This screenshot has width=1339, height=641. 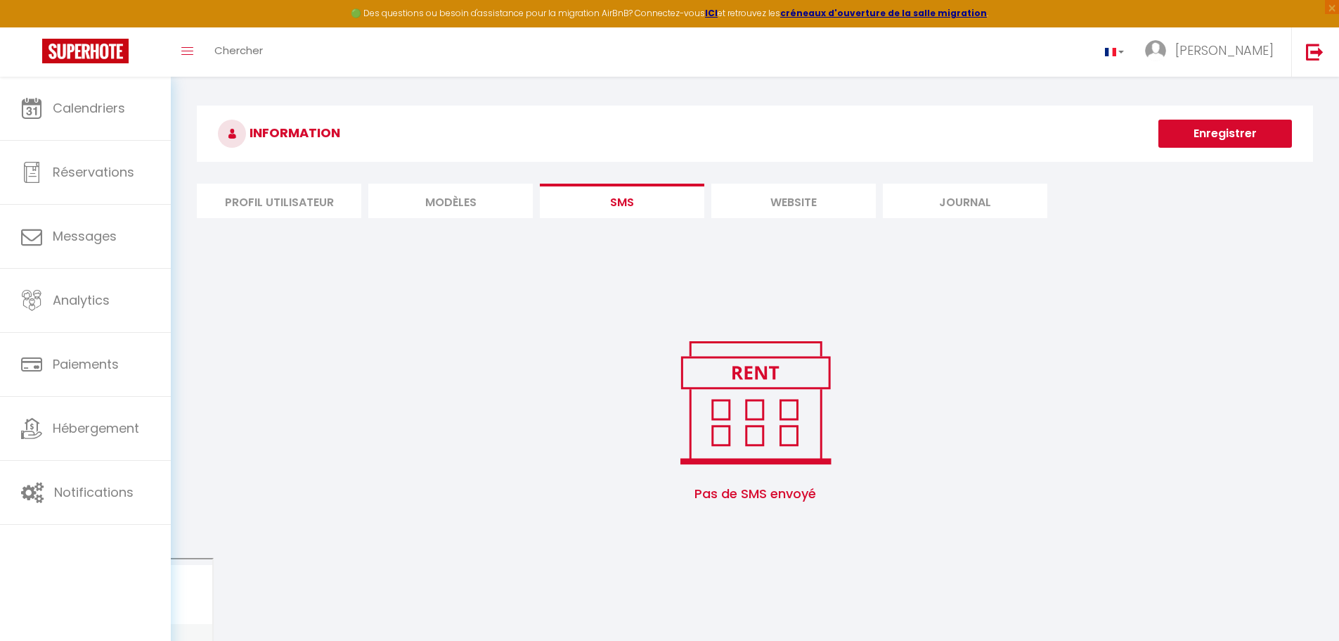 I want to click on img: website_grey.svg, so click(x=28, y=42).